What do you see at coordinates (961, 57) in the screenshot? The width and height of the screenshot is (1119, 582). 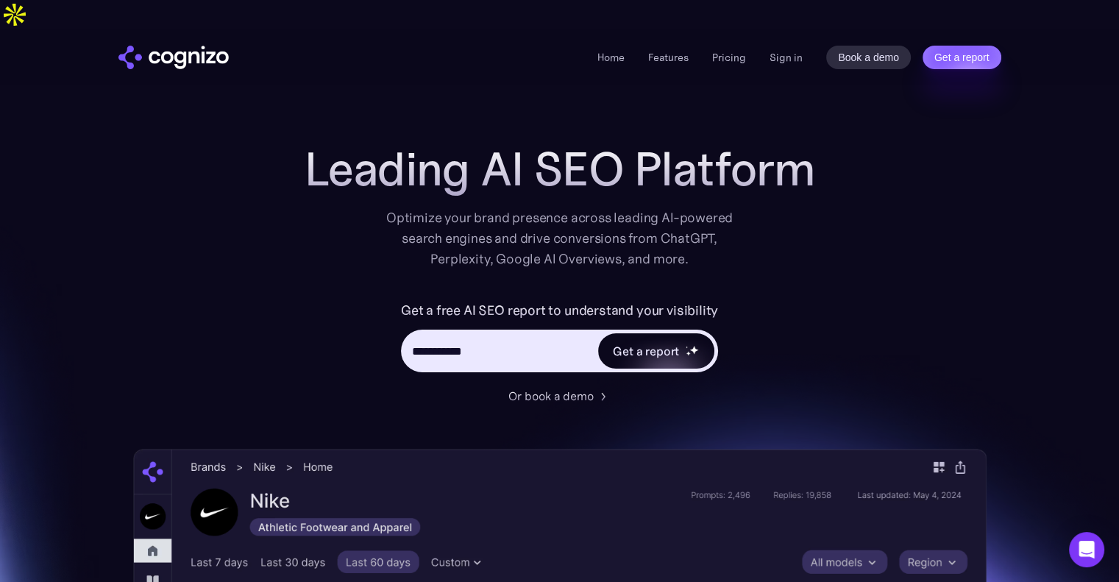 I see `a: Get a report` at bounding box center [961, 57].